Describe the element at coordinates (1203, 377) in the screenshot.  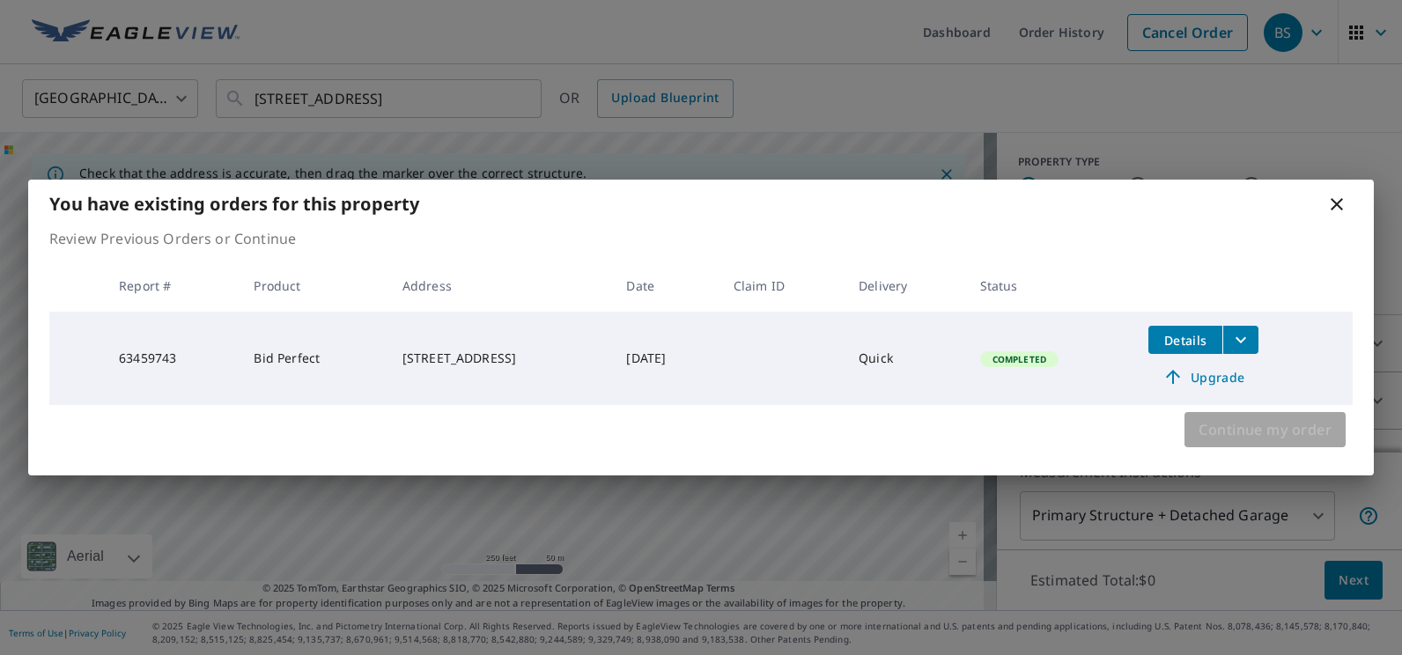
I see `span: Upgrade` at that location.